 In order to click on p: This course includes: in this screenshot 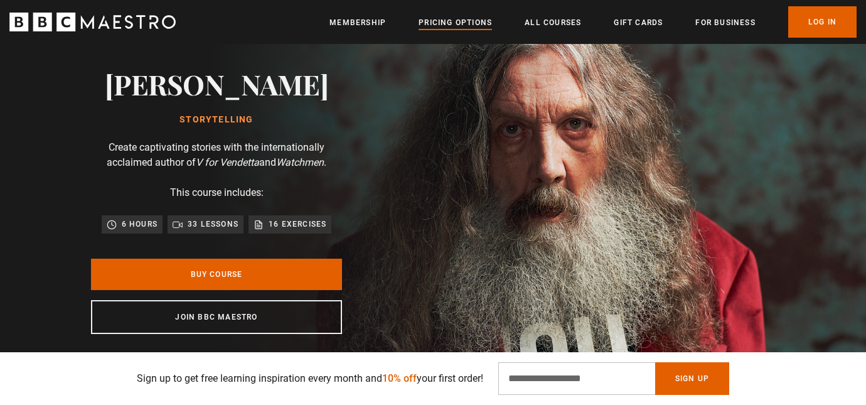, I will do `click(216, 193)`.